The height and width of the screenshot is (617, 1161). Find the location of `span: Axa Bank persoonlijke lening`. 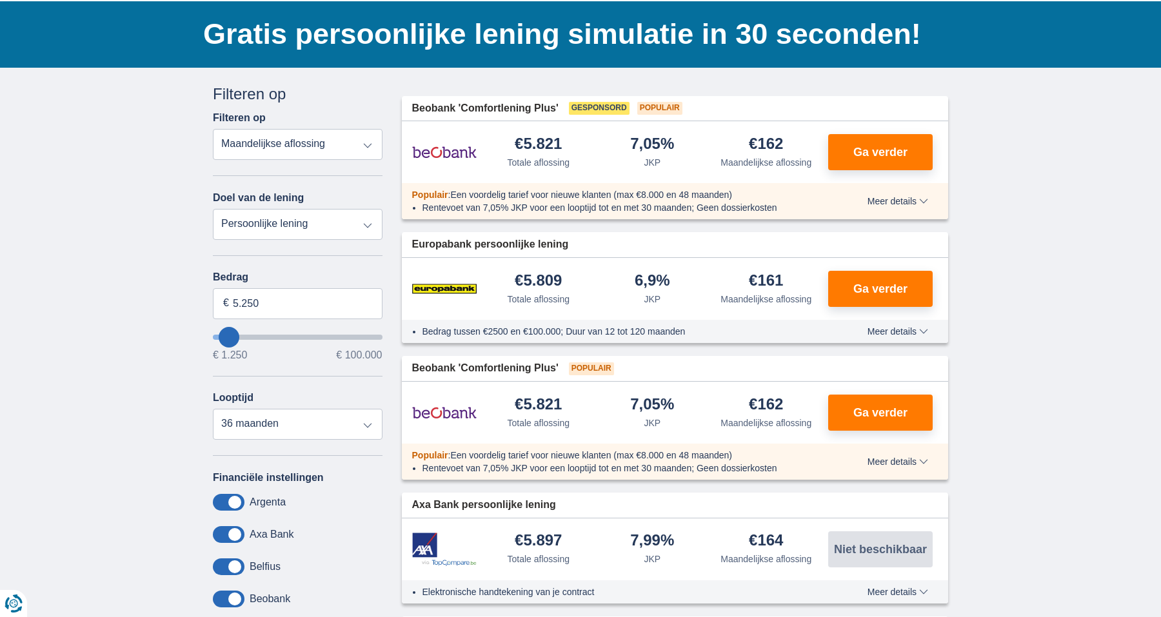

span: Axa Bank persoonlijke lening is located at coordinates (484, 505).